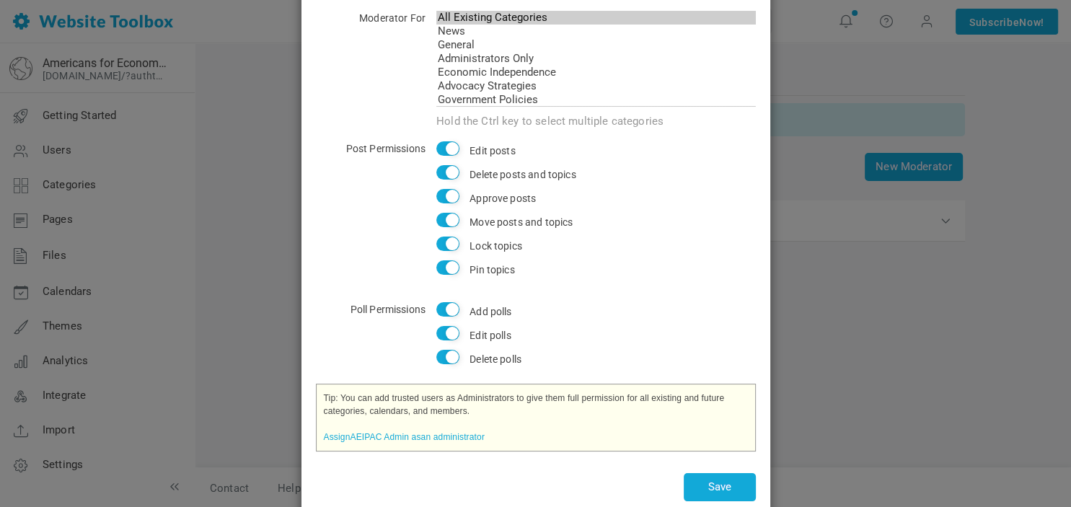 Image resolution: width=1071 pixels, height=507 pixels. I want to click on span: as, so click(416, 437).